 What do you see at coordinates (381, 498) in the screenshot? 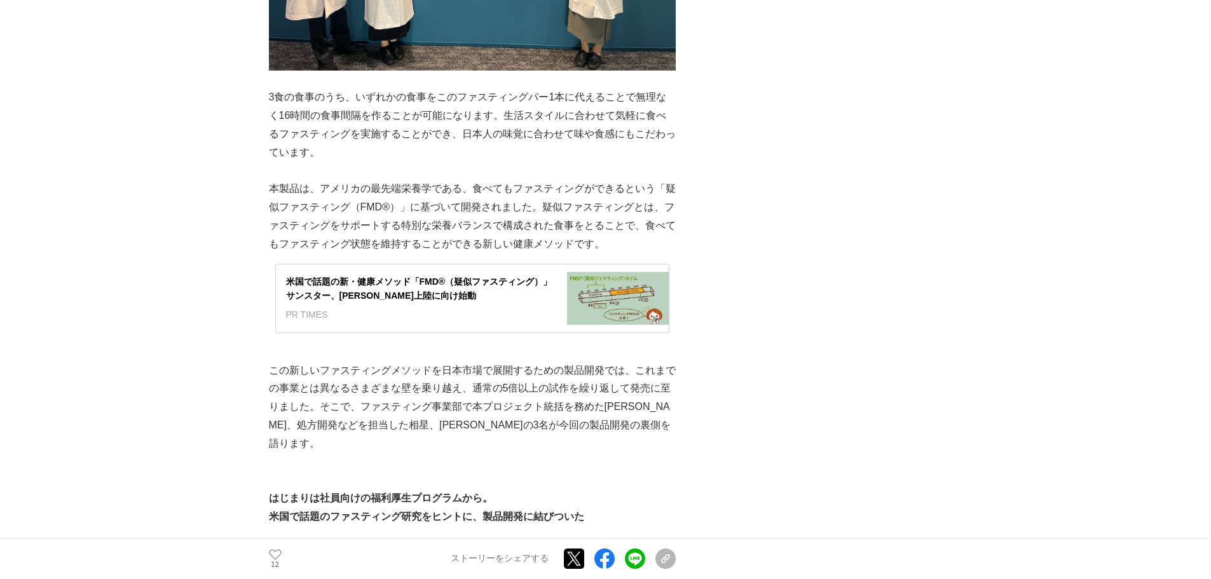
I see `strong: はじまりは社員向けの福利厚生プログラムから。` at bounding box center [381, 498].